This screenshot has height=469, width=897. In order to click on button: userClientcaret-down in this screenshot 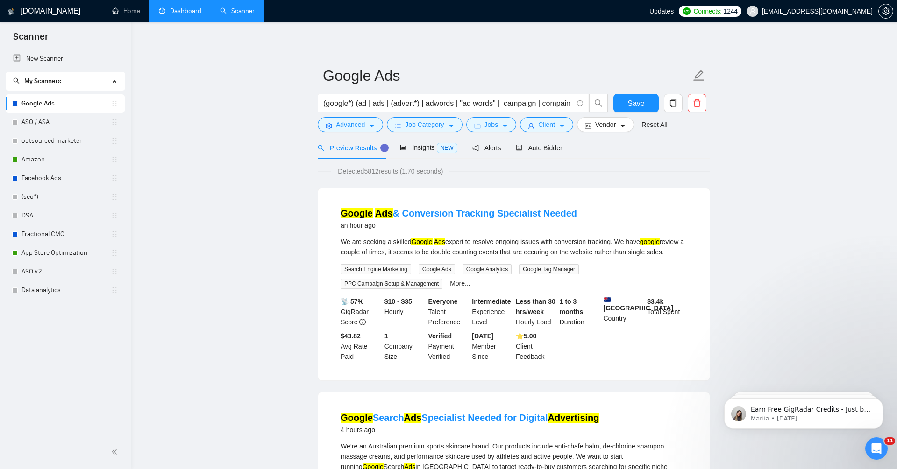, I will do `click(546, 125)`.